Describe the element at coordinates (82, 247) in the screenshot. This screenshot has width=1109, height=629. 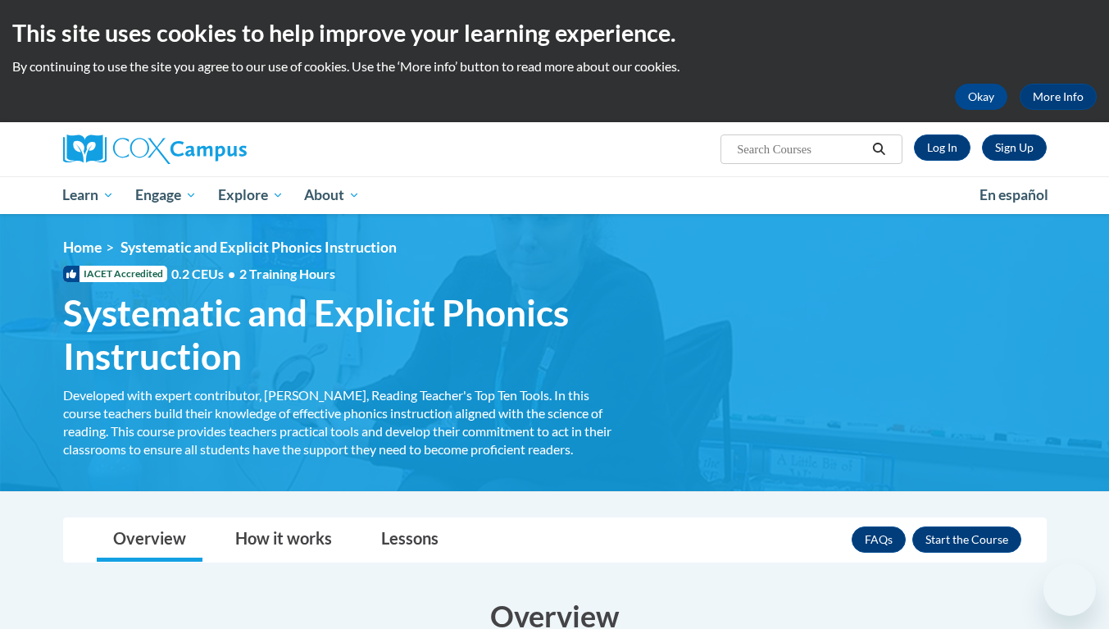
I see `a: Home` at that location.